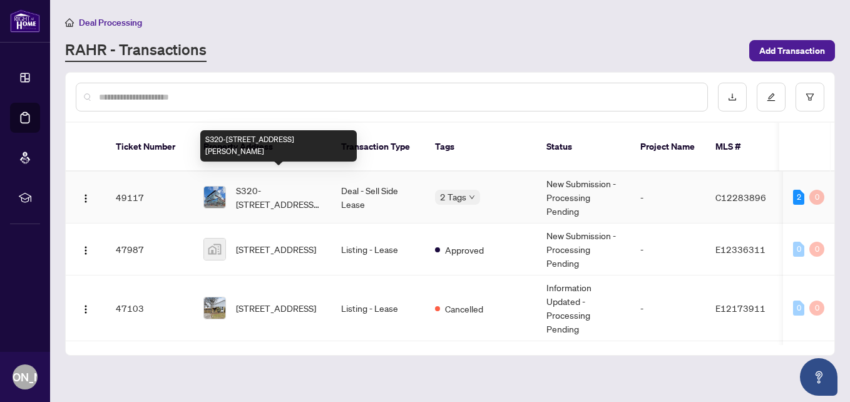  Describe the element at coordinates (740, 249) in the screenshot. I see `span: E12336311` at that location.